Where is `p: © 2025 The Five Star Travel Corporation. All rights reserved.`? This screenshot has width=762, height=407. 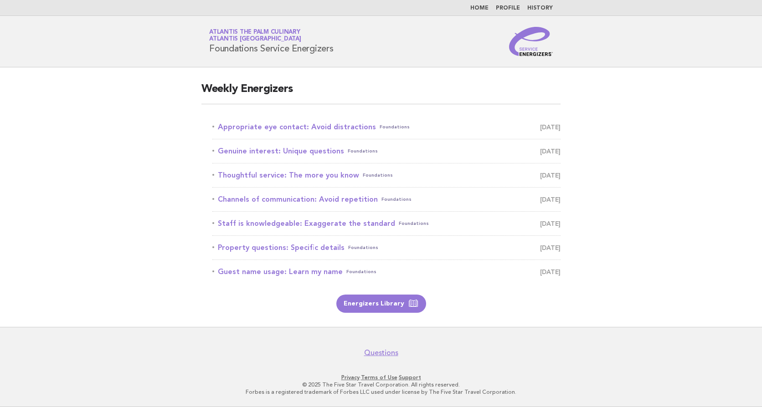
p: © 2025 The Five Star Travel Corporation. All rights reserved. is located at coordinates (381, 385).